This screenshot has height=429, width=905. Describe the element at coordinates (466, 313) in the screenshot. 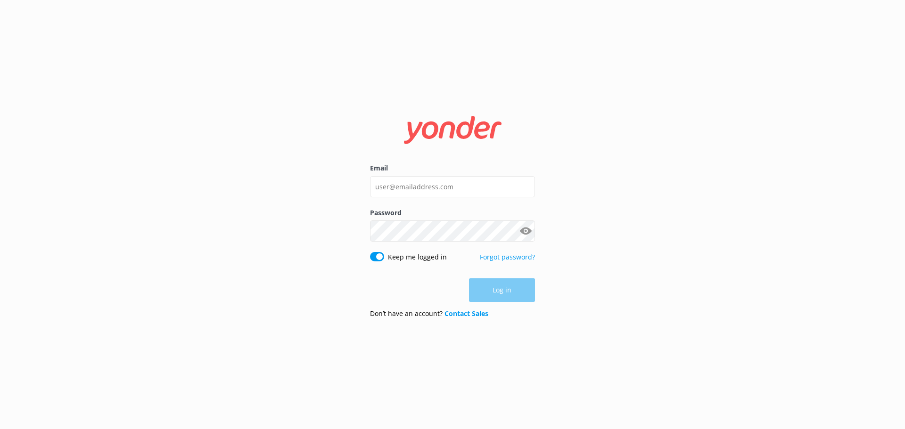

I see `a: Contact Sales` at that location.